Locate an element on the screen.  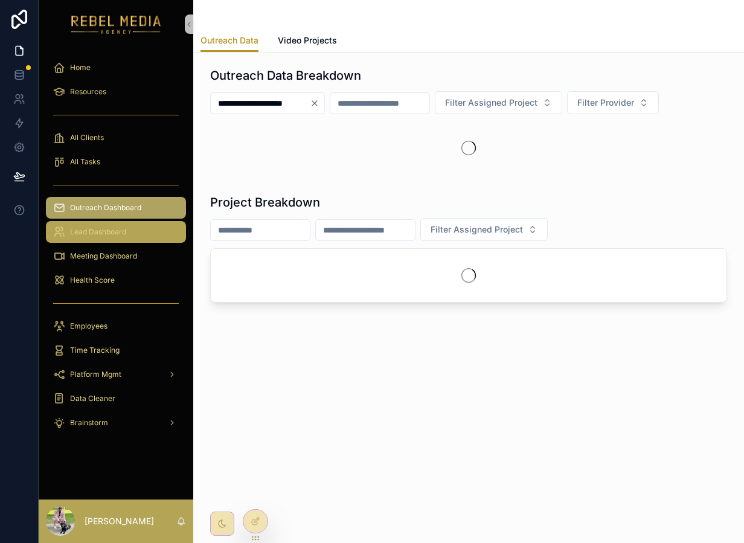
h1: Outreach Data Breakdown is located at coordinates (286, 75).